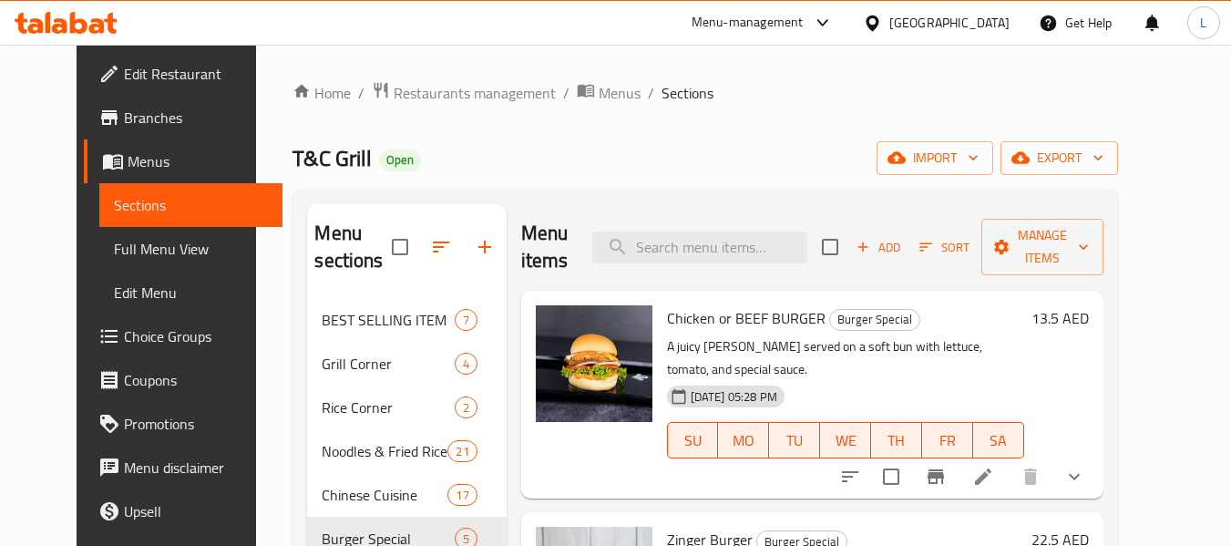 The width and height of the screenshot is (1231, 546). What do you see at coordinates (935, 158) in the screenshot?
I see `button: import` at bounding box center [935, 158].